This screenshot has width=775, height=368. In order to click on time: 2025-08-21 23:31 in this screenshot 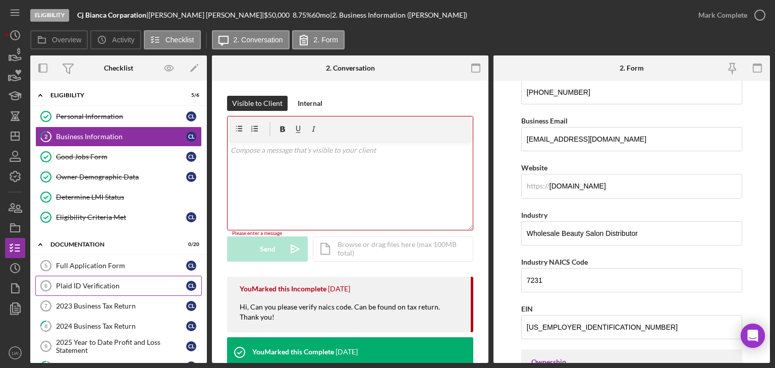, I will do `click(339, 289)`.